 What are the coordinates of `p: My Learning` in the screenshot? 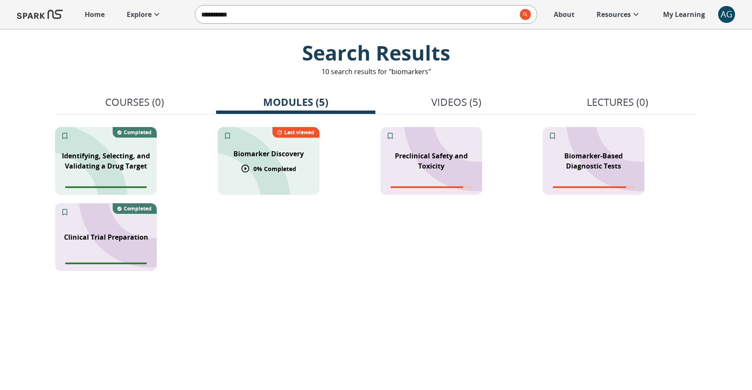 It's located at (684, 14).